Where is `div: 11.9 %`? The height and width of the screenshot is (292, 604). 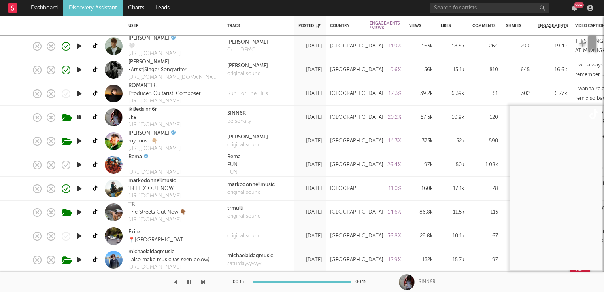 div: 11.9 % is located at coordinates (385, 46).